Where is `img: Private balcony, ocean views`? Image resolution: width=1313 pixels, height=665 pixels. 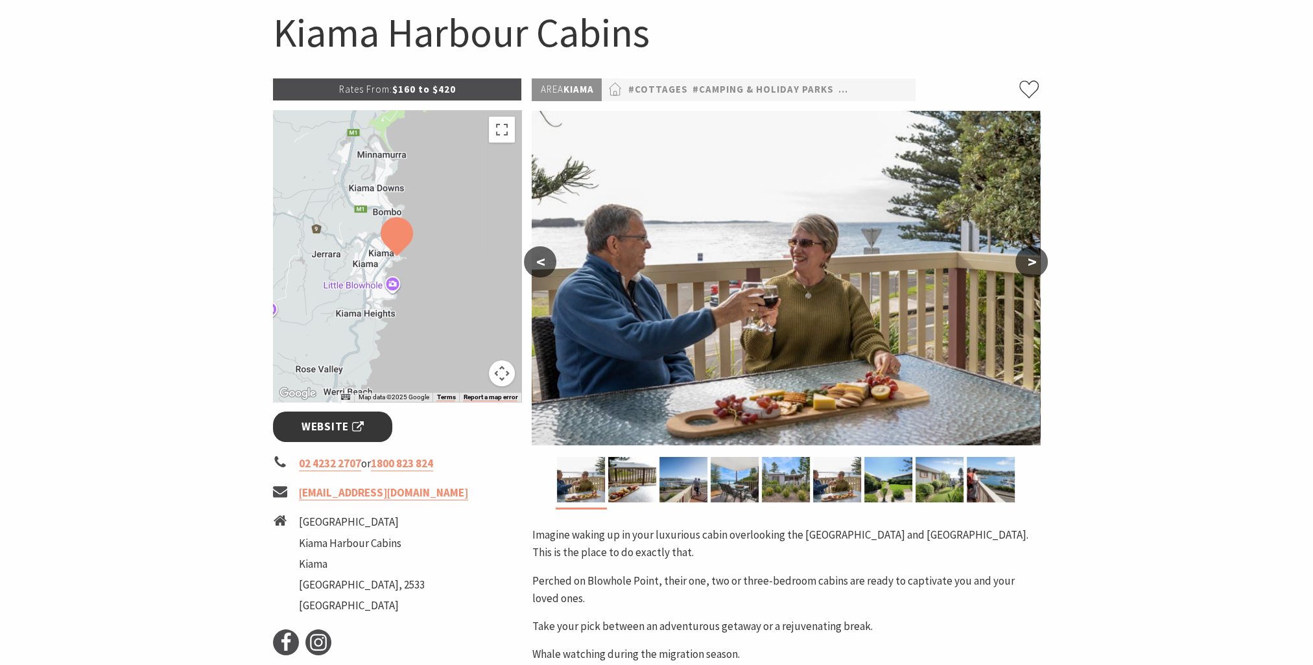 img: Private balcony, ocean views is located at coordinates (735, 480).